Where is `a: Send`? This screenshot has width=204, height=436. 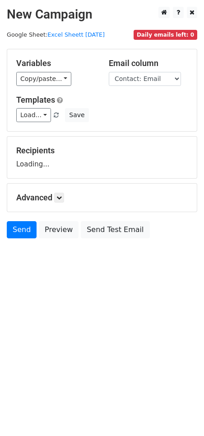
a: Send is located at coordinates (22, 230).